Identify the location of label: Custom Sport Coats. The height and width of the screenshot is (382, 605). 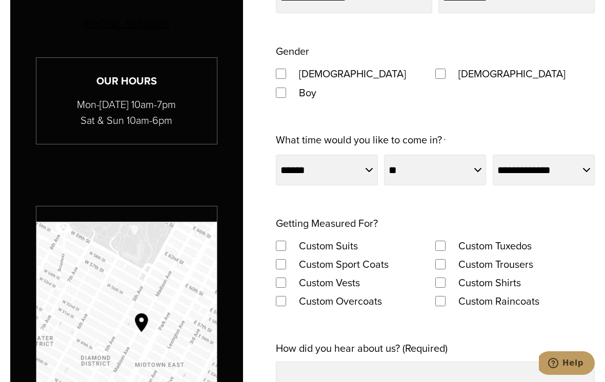
(343, 264).